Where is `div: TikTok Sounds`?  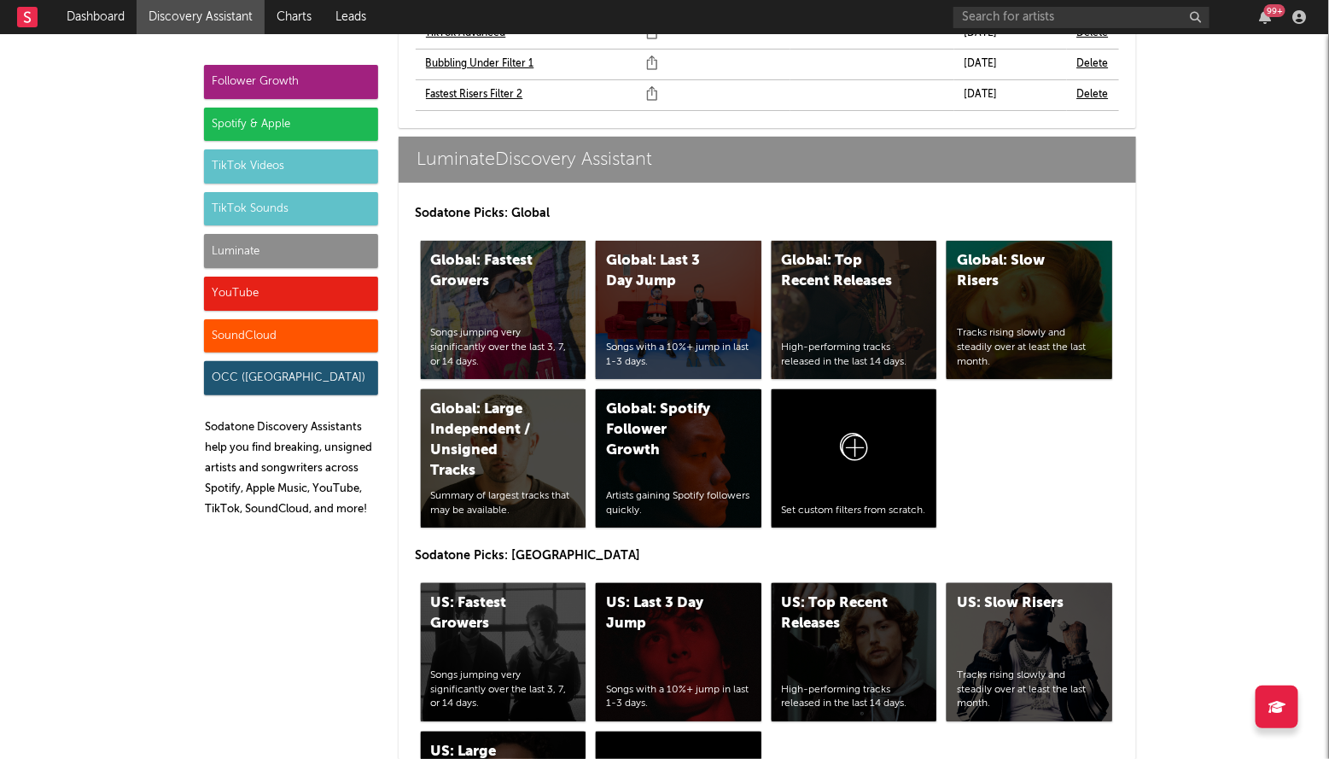
div: TikTok Sounds is located at coordinates (291, 209).